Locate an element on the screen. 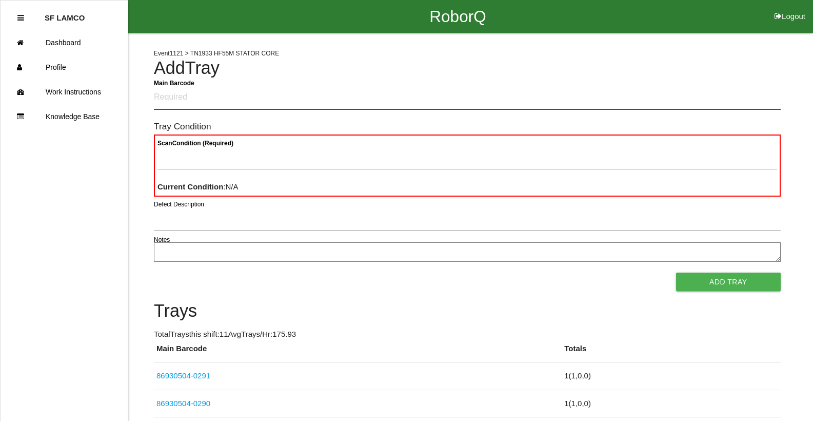 This screenshot has height=421, width=813. a: 86930504-0291 is located at coordinates (183, 375).